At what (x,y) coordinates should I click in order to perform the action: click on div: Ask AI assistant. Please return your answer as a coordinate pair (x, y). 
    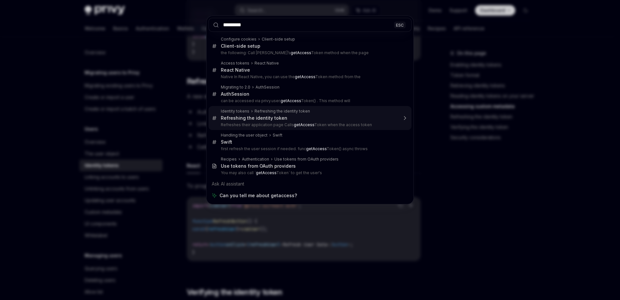
    Looking at the image, I should click on (310, 184).